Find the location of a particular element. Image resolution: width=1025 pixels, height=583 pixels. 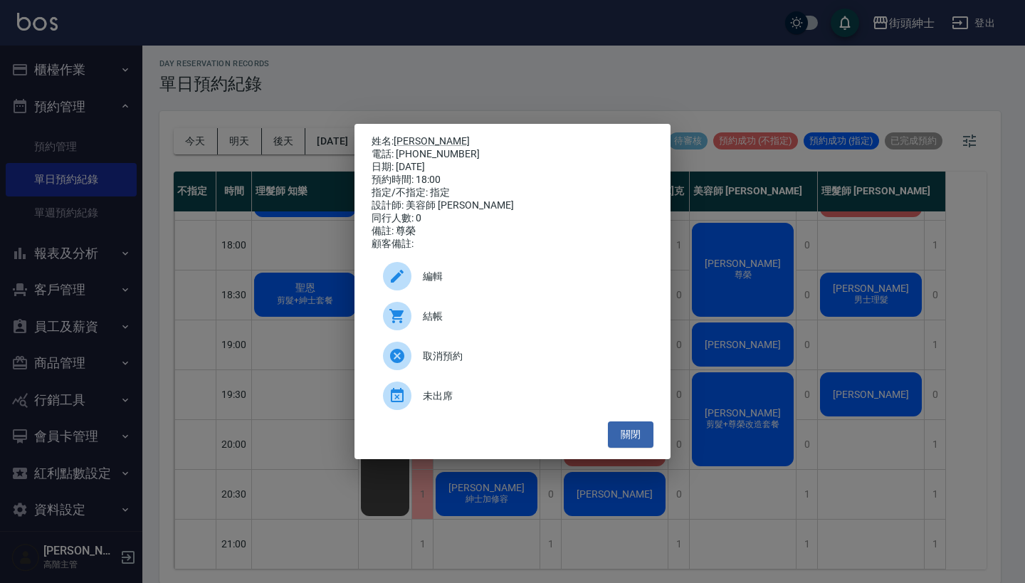

div: 指定/不指定: 指定 is located at coordinates (512, 193).